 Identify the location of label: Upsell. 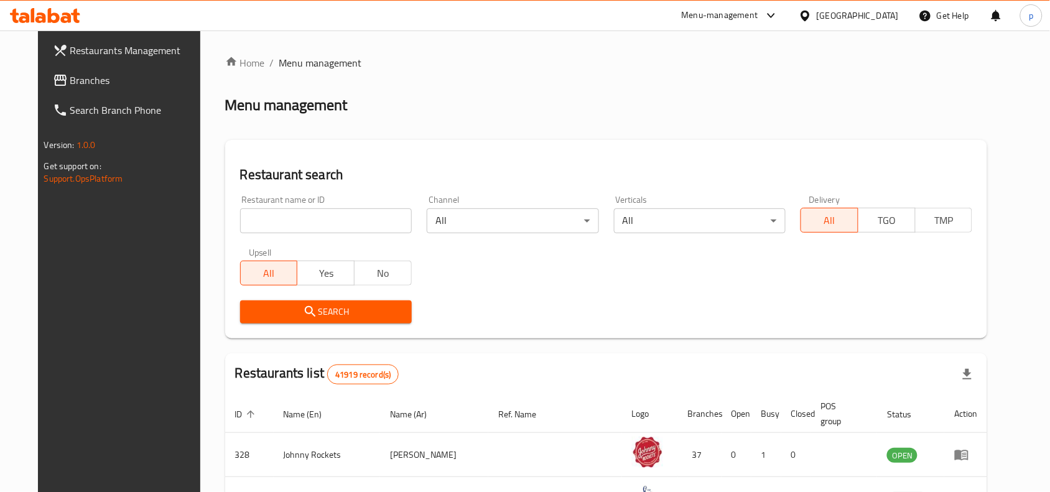
(260, 253).